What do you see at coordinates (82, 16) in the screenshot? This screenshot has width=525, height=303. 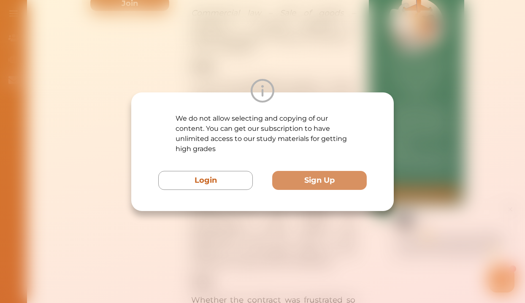 I see `img: Nini` at bounding box center [82, 16].